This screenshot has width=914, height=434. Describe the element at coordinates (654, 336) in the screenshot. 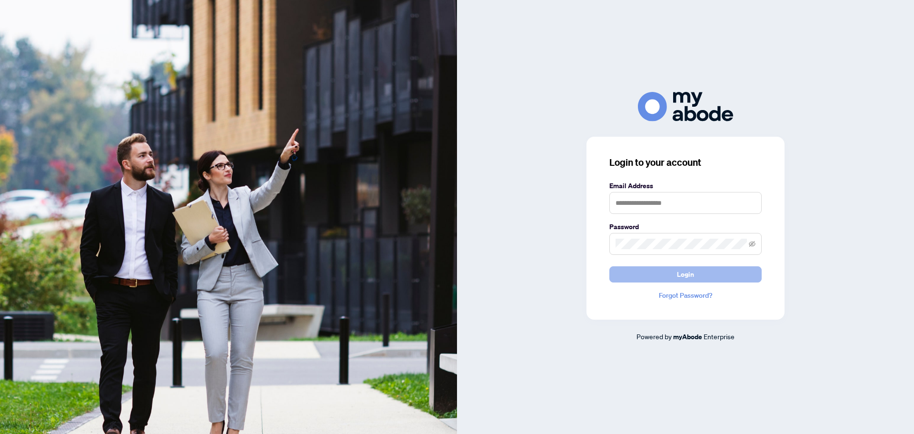

I see `span: Powered by` at that location.